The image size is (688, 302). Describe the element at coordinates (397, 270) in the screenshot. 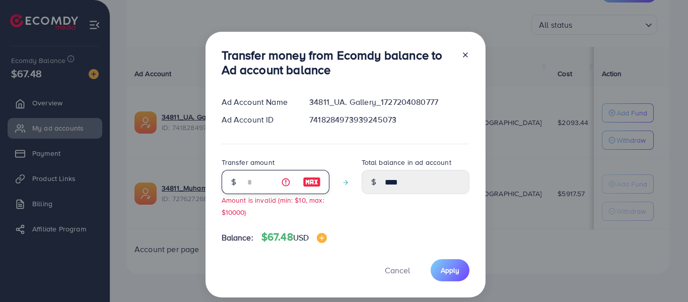

I see `span: Cancel` at that location.